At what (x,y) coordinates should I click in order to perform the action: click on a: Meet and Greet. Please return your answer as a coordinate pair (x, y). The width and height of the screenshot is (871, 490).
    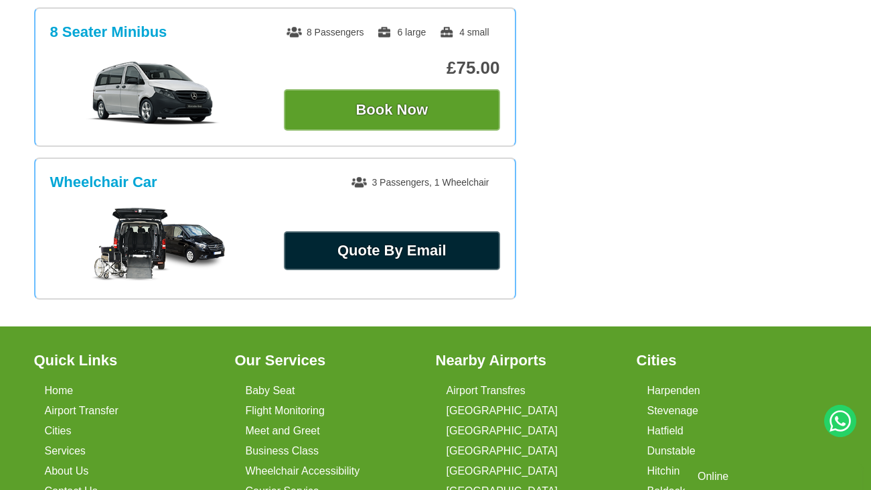
    Looking at the image, I should click on (283, 431).